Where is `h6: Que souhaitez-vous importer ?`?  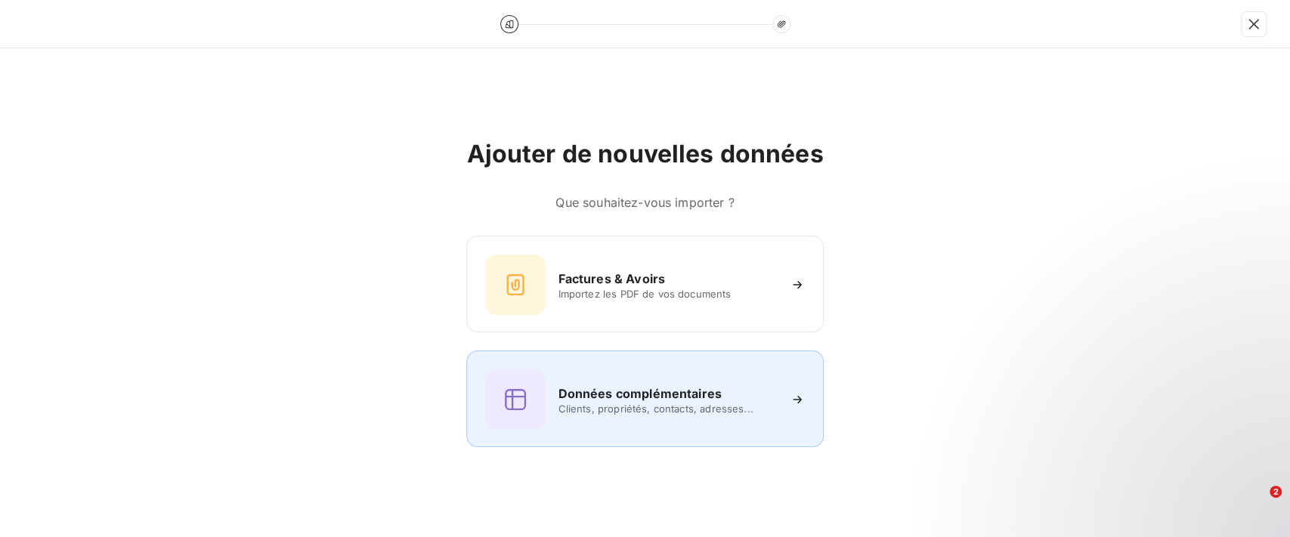 h6: Que souhaitez-vous importer ? is located at coordinates (644, 202).